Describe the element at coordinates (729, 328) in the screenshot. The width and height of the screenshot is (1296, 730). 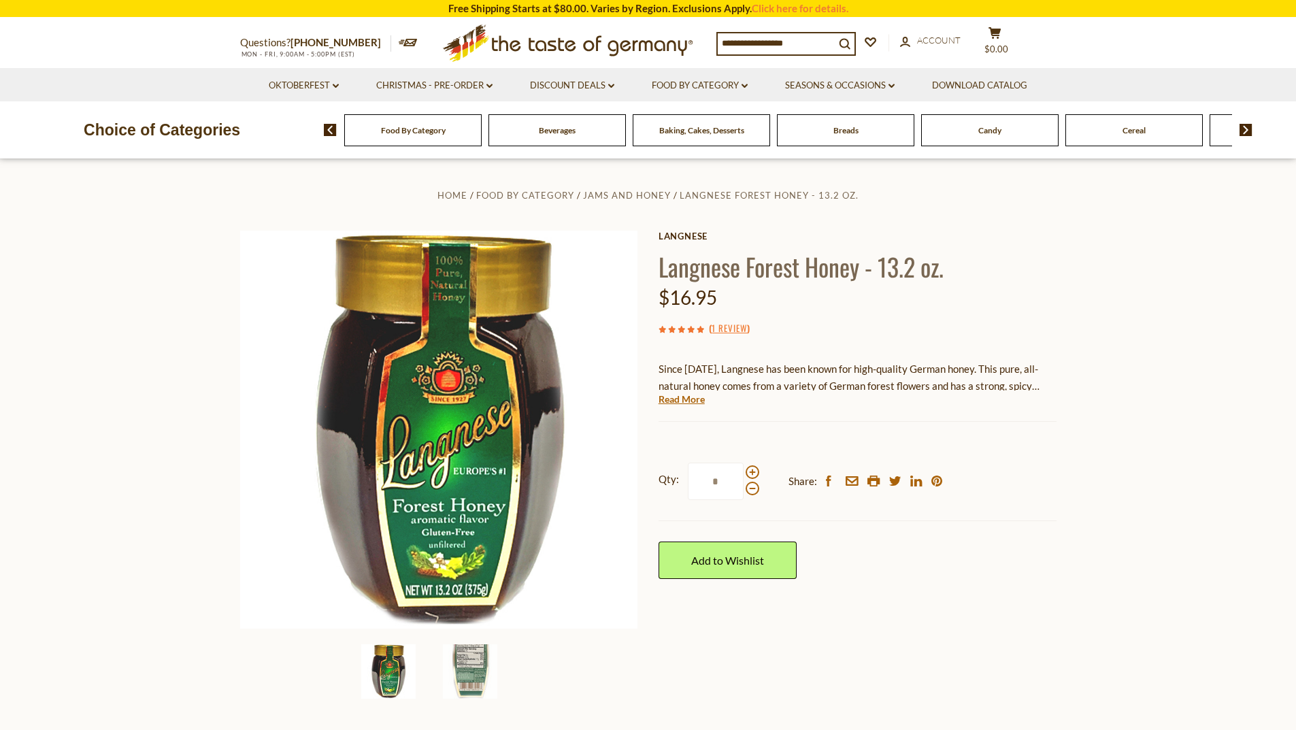
I see `a: 1 Review` at that location.